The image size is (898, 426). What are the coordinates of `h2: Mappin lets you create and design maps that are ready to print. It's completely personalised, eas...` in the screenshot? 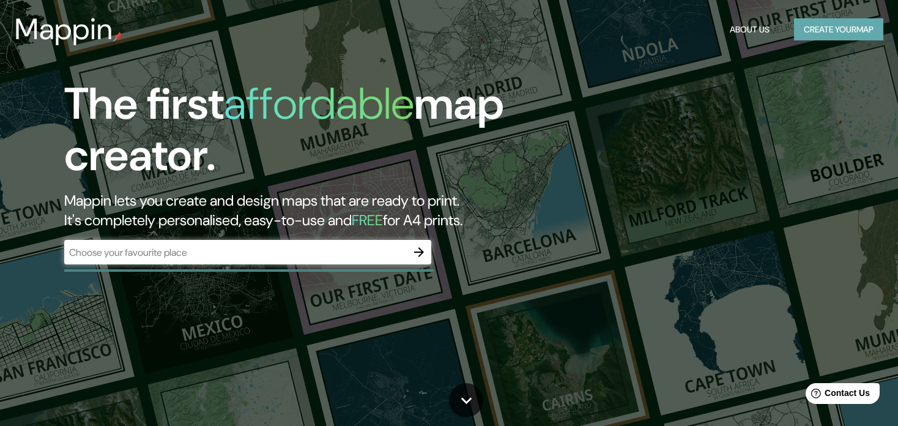 It's located at (289, 210).